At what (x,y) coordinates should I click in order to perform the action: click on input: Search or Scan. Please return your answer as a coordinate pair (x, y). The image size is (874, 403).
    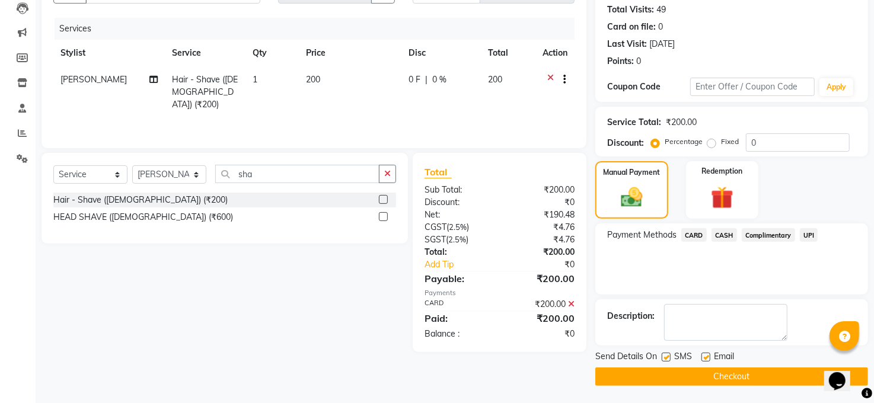
    Looking at the image, I should click on (297, 174).